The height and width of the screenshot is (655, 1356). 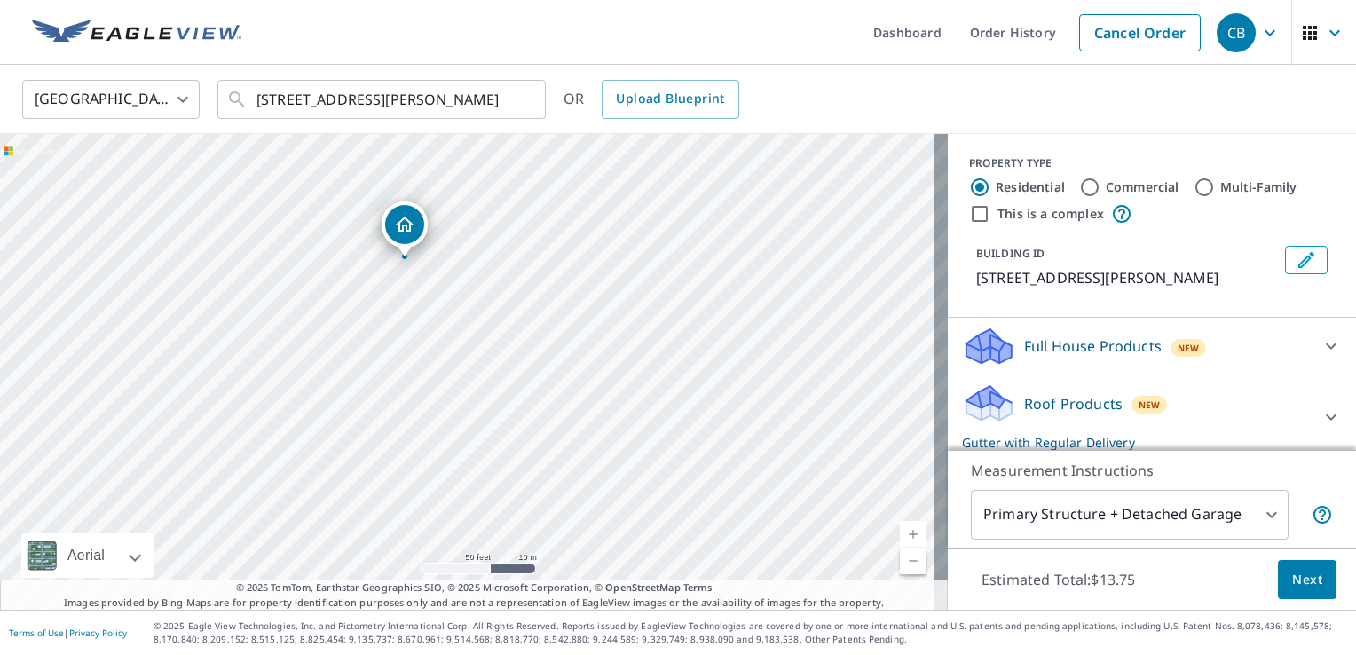 What do you see at coordinates (1010, 253) in the screenshot?
I see `p: BUILDING ID` at bounding box center [1010, 253].